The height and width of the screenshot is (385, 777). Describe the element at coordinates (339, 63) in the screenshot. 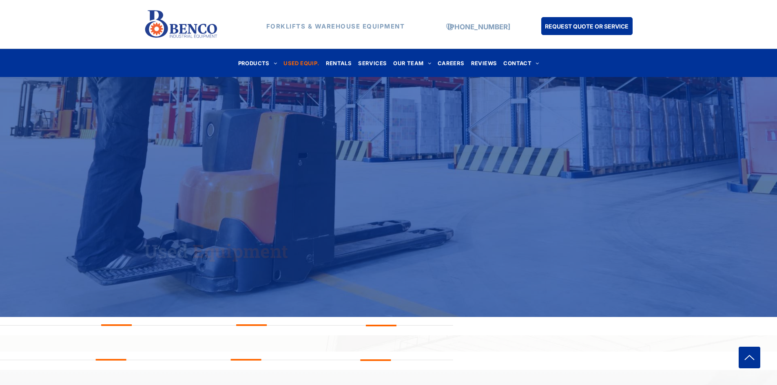

I see `a: RENTALS` at that location.